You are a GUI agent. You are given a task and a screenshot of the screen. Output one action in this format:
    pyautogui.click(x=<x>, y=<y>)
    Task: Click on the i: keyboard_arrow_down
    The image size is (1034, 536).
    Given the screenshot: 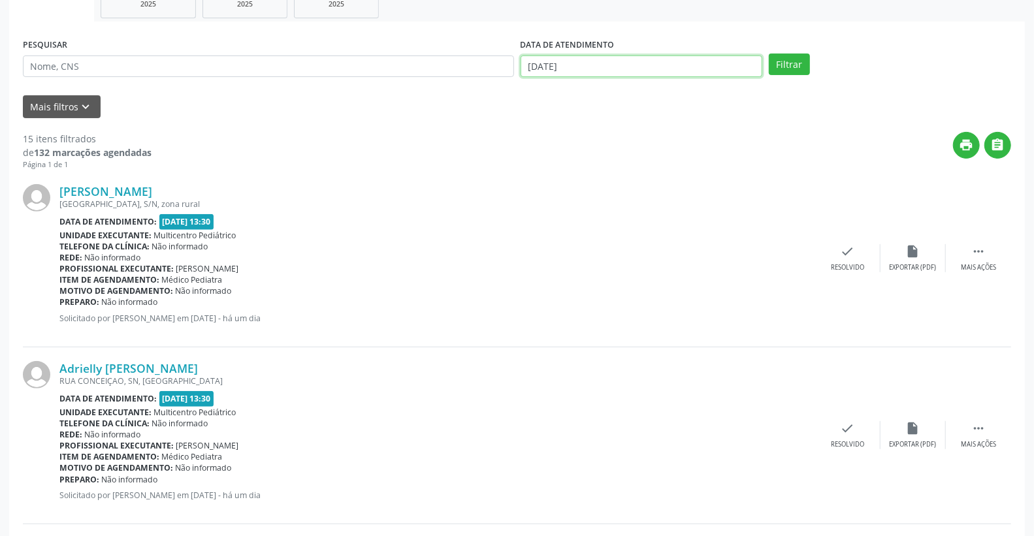 What is the action you would take?
    pyautogui.click(x=86, y=107)
    